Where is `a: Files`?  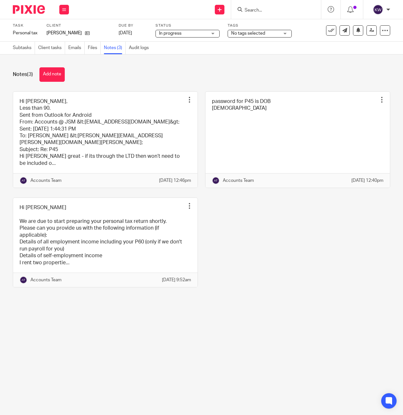
a: Files is located at coordinates (94, 48).